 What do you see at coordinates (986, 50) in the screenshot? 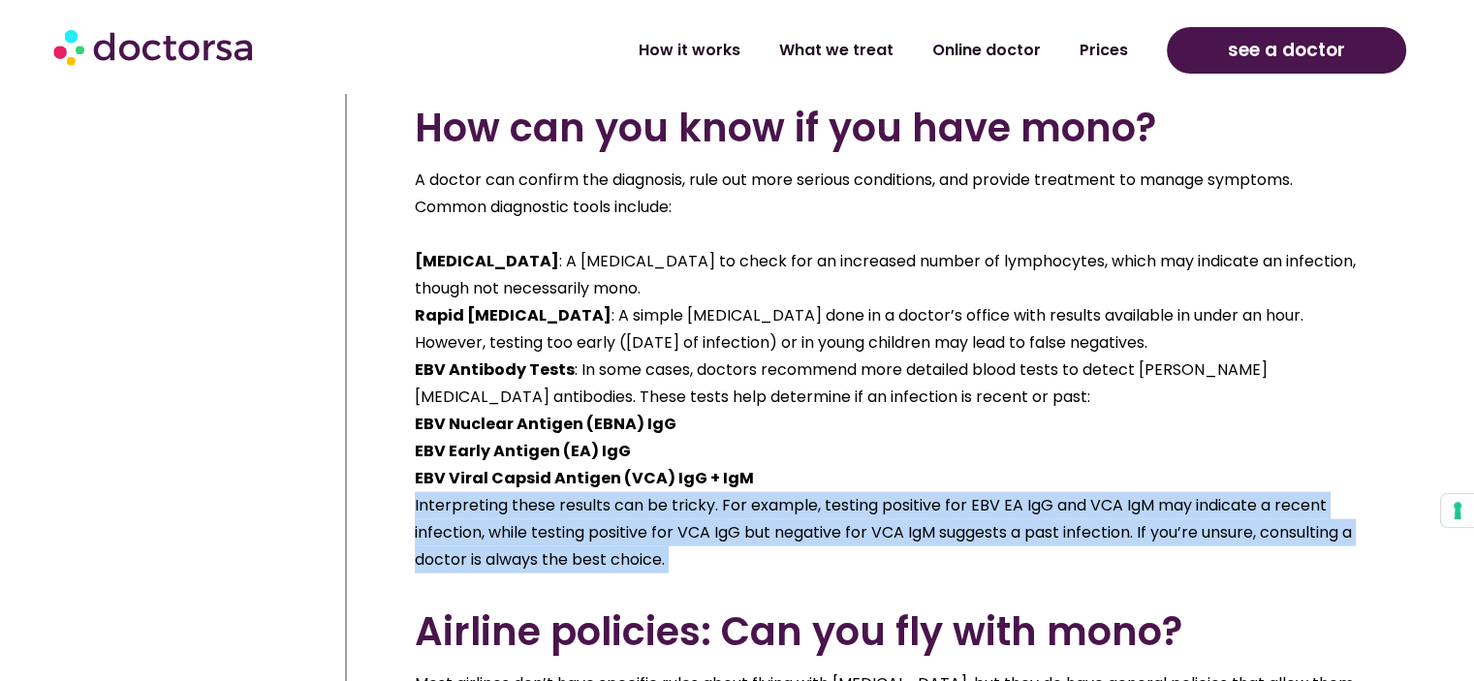
I see `a: Online doctor` at bounding box center [986, 50].